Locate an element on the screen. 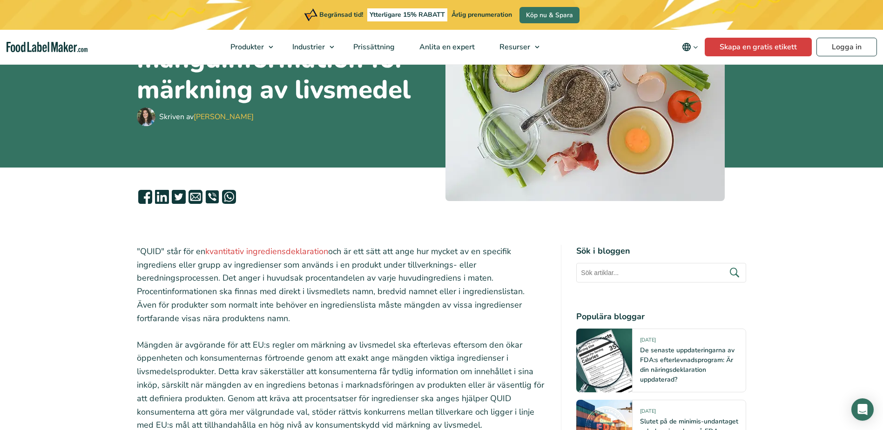  a: Industrier is located at coordinates (309, 47).